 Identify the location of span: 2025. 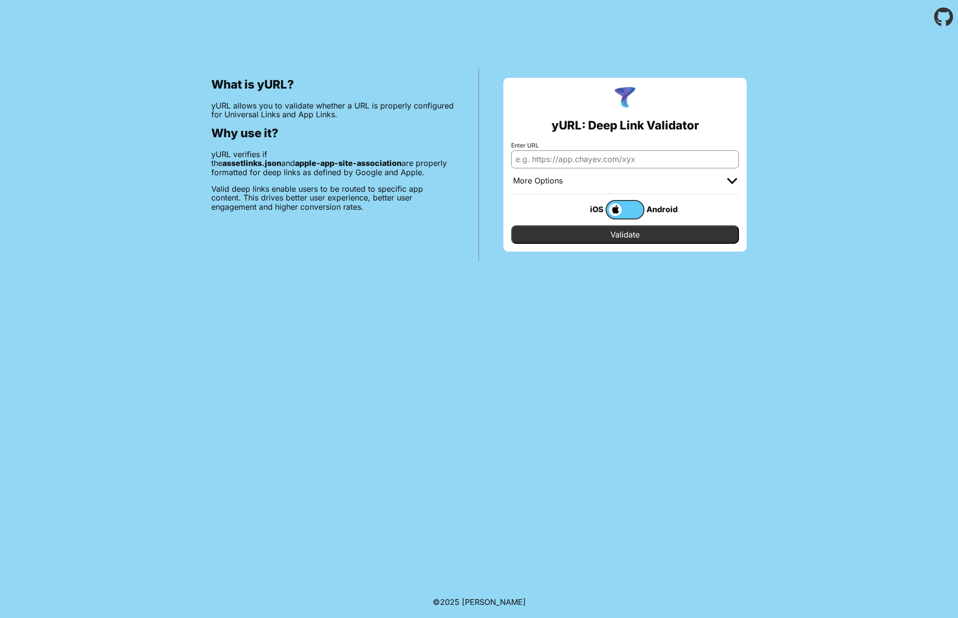
(450, 602).